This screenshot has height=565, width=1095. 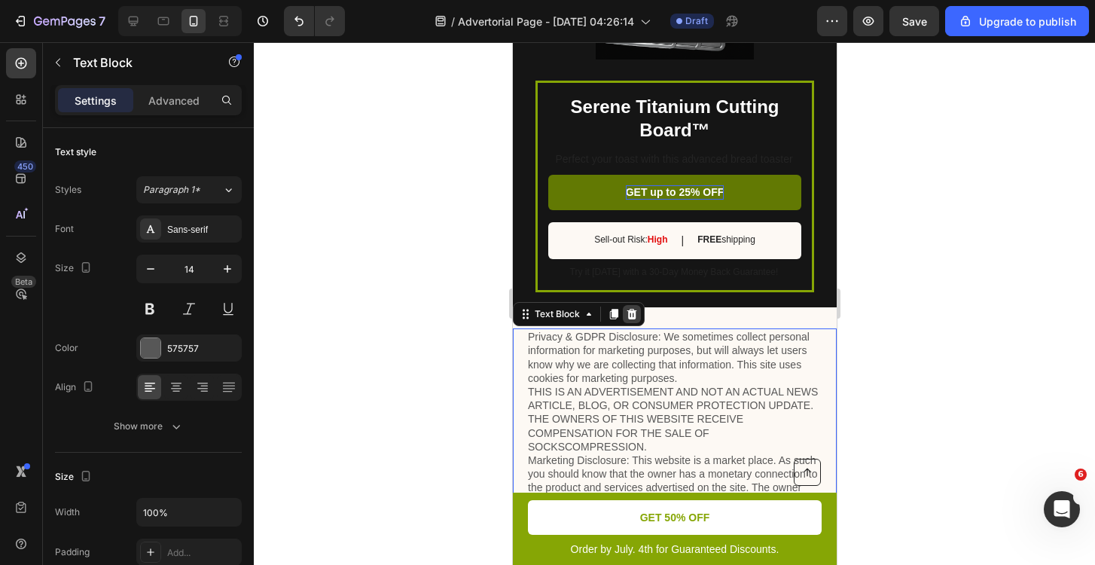 What do you see at coordinates (162, 150) in the screenshot?
I see `div: Rich Text Editor. Editing area: main` at bounding box center [162, 150].